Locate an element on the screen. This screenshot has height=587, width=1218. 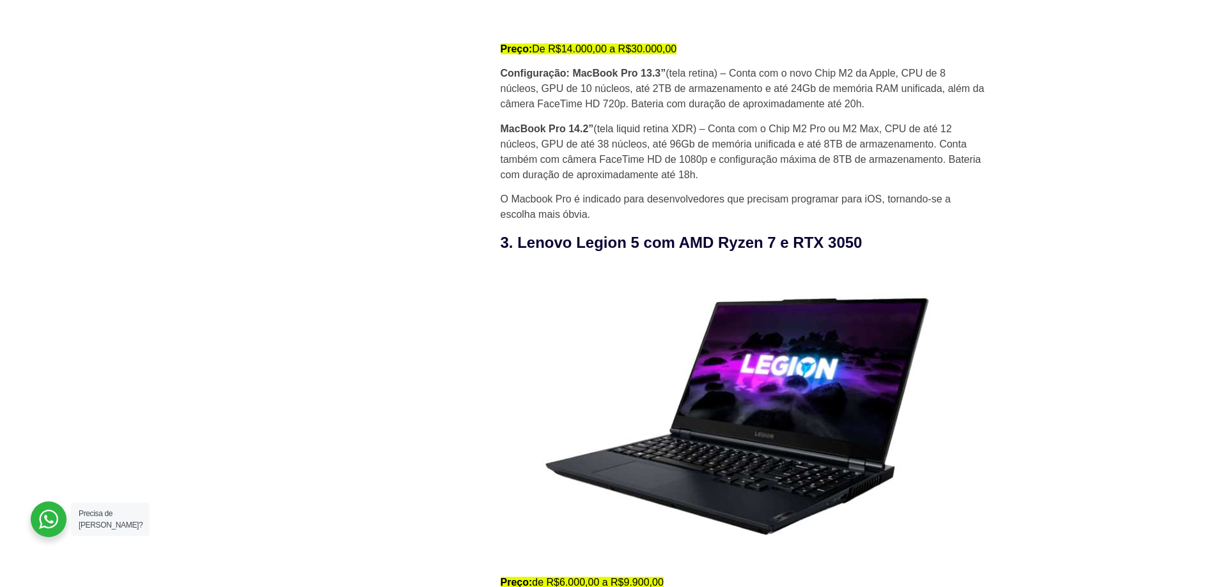
strong: Preço: is located at coordinates (516, 49).